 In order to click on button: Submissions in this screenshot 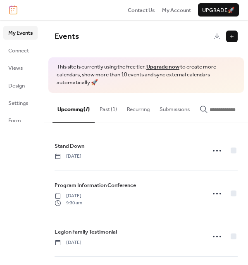, I will do `click(174, 107)`.